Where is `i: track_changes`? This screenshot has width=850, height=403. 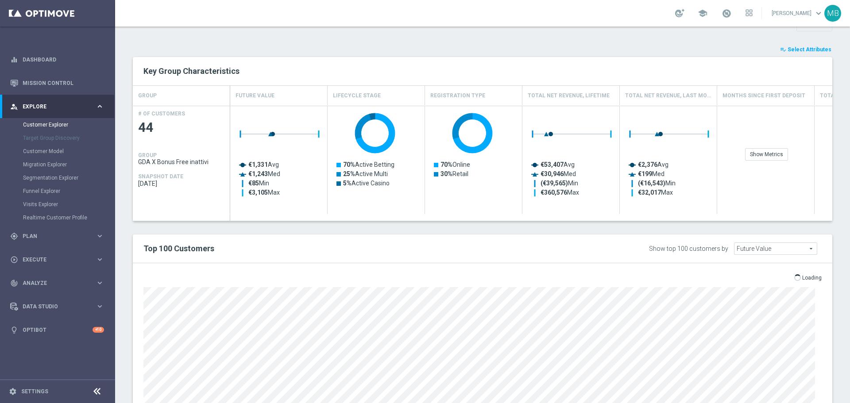 i: track_changes is located at coordinates (14, 283).